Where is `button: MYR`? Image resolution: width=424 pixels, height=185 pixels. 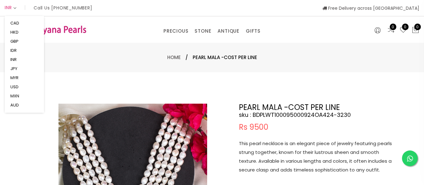
button: MYR is located at coordinates (14, 78).